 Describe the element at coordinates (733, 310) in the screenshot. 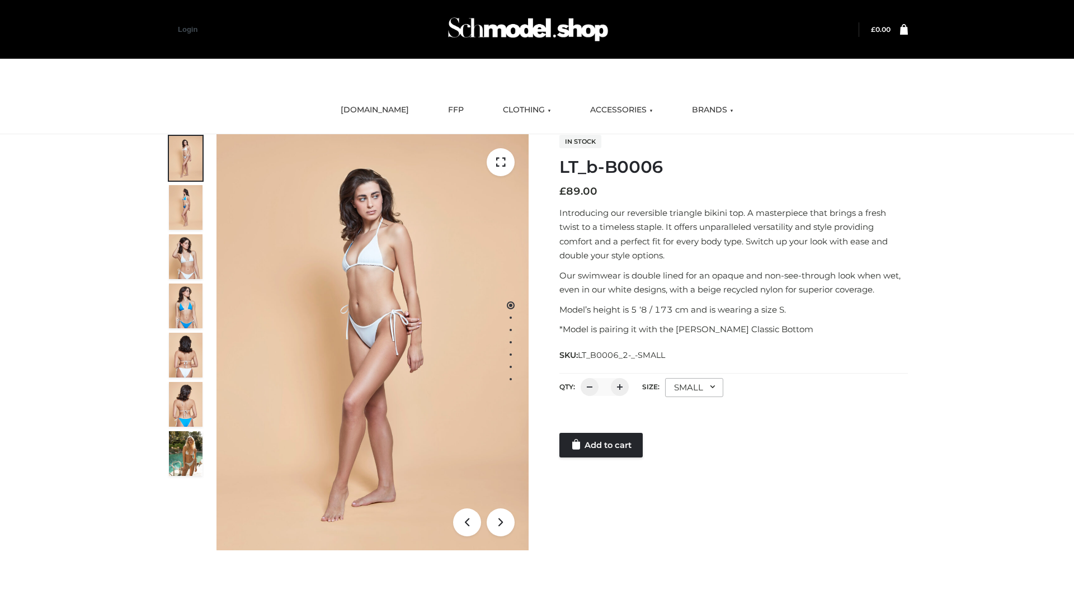

I see `p: Model’s height is 5 ‘8 / 173 cm and is wearing a size S.` at that location.